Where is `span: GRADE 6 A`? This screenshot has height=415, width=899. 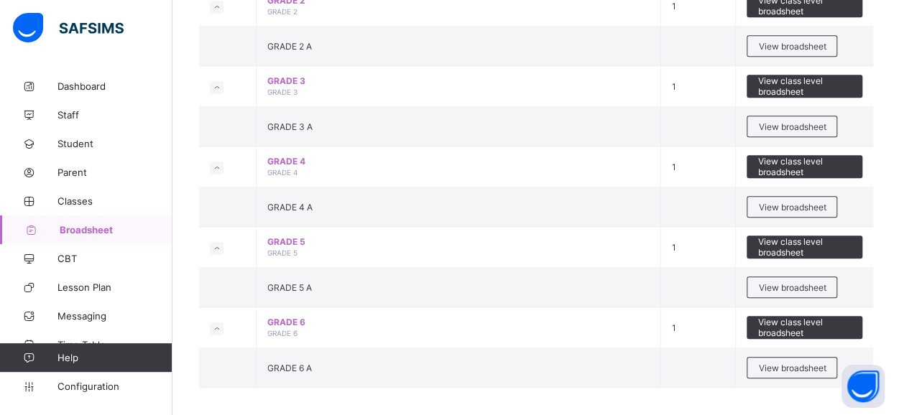 span: GRADE 6 A is located at coordinates (290, 368).